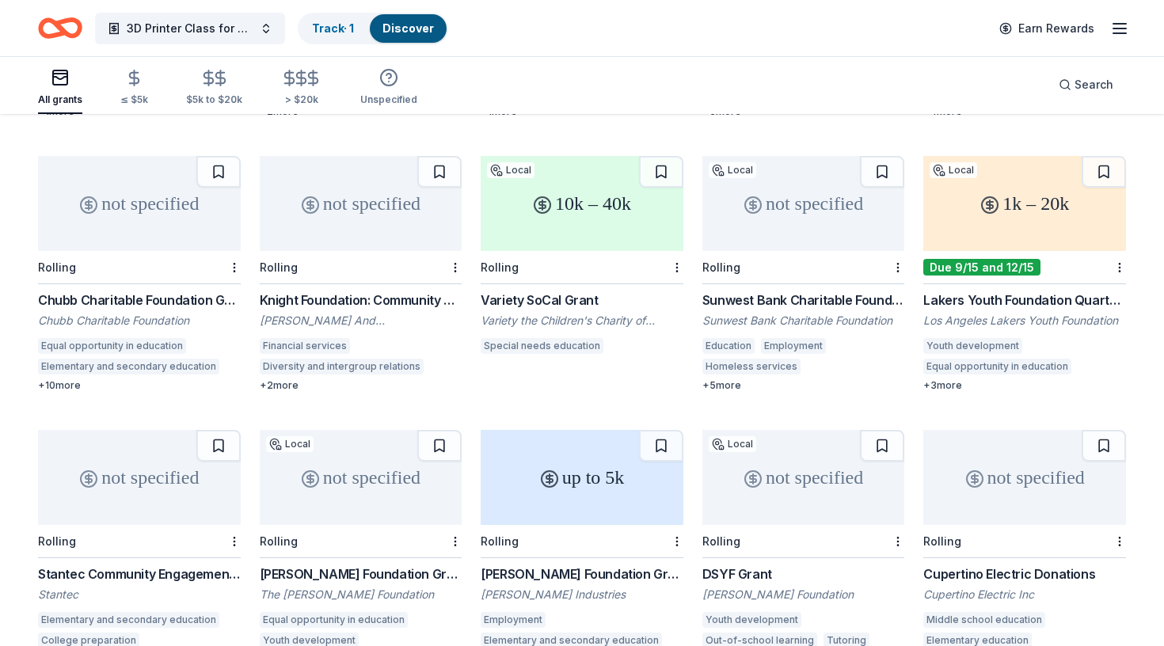 The image size is (1164, 646). Describe the element at coordinates (1025, 321) in the screenshot. I see `div: Los Angeles Lakers Youth Foundation` at that location.